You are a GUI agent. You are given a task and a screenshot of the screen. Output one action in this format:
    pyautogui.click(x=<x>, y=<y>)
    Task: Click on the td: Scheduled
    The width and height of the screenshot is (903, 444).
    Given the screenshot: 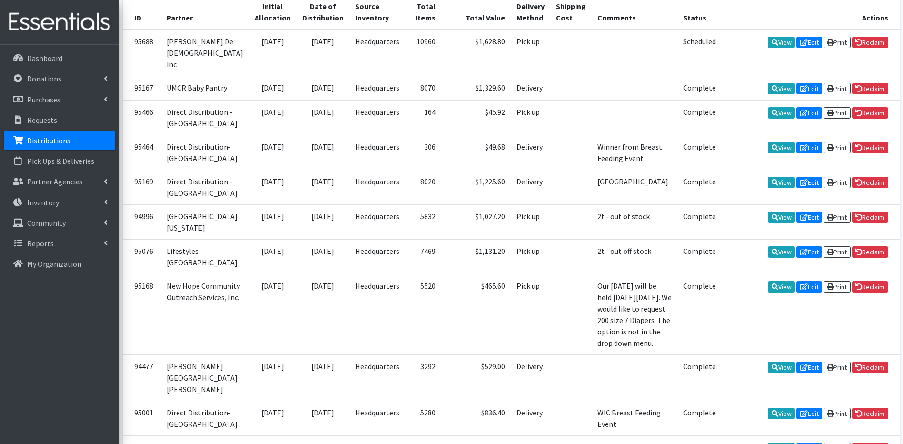 What is the action you would take?
    pyautogui.click(x=699, y=53)
    